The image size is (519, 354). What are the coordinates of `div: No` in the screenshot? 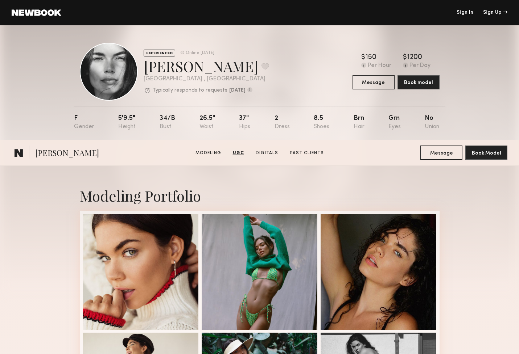 It's located at (432, 123).